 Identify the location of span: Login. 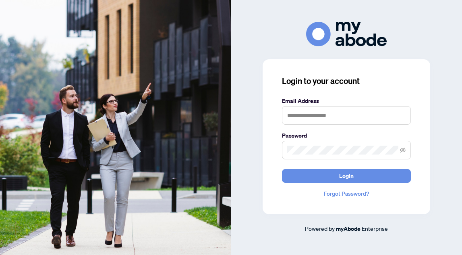
(347, 176).